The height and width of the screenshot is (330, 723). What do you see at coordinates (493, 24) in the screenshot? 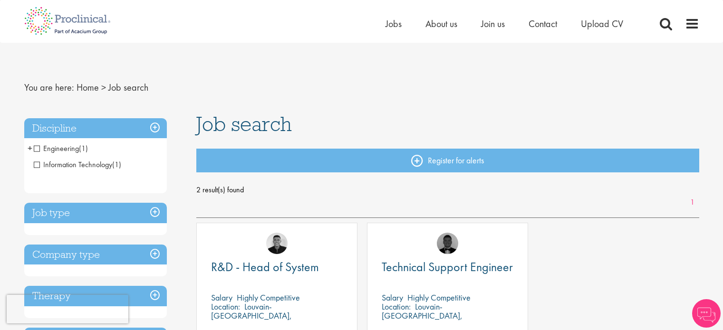
I see `span: Join us` at bounding box center [493, 24].